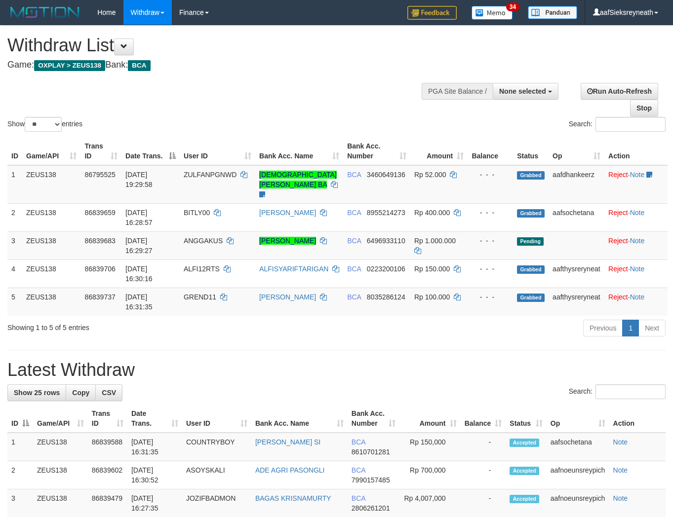 The height and width of the screenshot is (517, 673). I want to click on span: Copy 8035286124 to clipboard, so click(386, 297).